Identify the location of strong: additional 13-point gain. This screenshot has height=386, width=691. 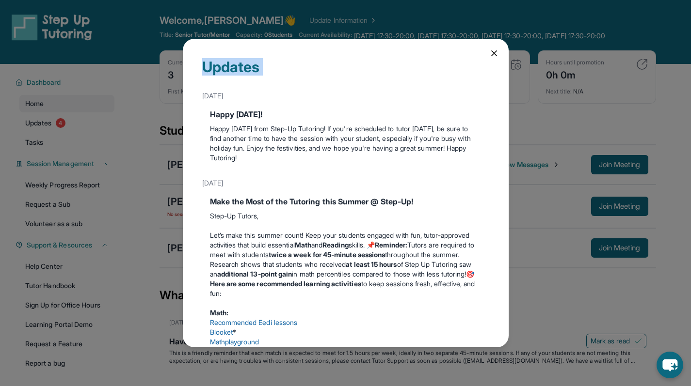
(254, 274).